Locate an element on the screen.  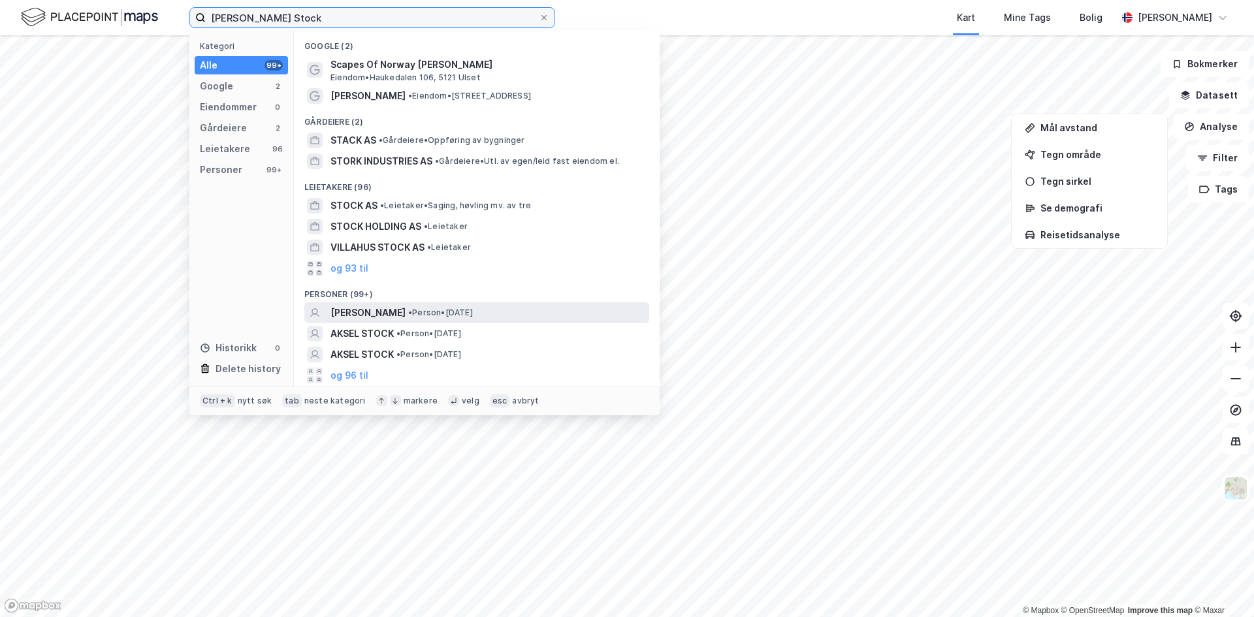
img: logo.f888ab2527a4732fd821a326f86c7f29.svg is located at coordinates (89, 17).